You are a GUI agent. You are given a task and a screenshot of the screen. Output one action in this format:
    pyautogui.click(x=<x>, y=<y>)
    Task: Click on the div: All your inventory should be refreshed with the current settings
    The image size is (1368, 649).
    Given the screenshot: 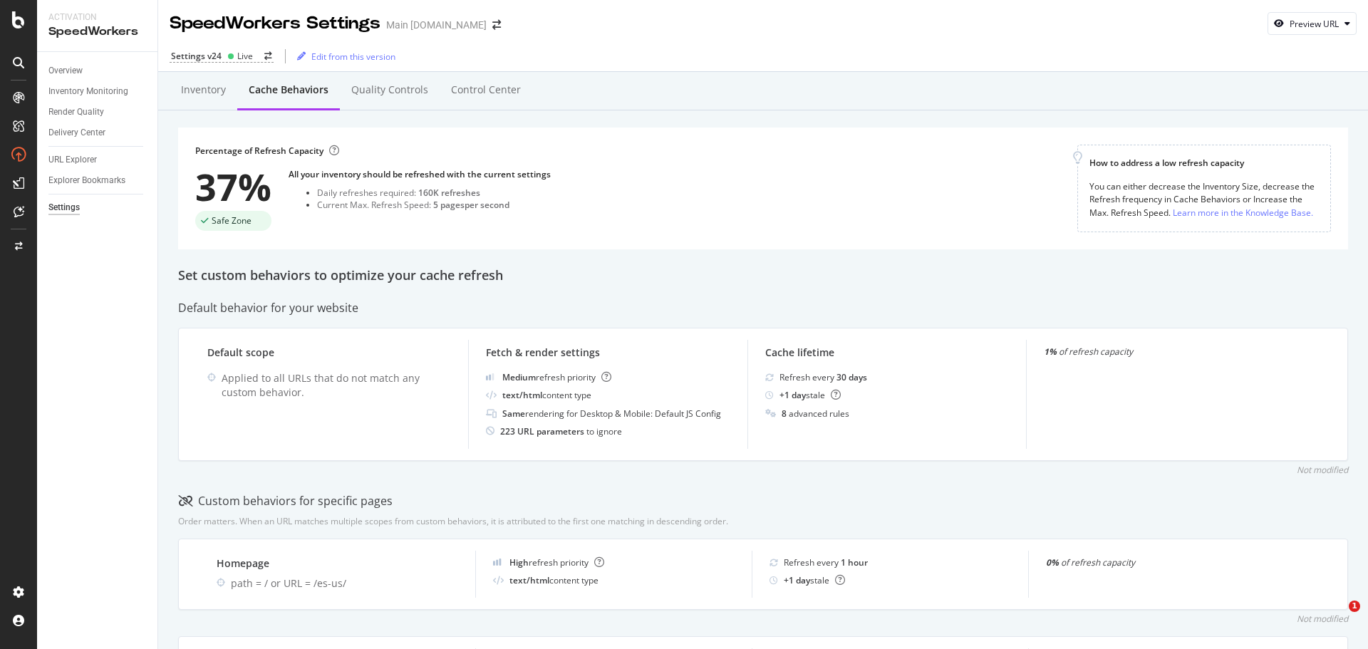 What is the action you would take?
    pyautogui.click(x=420, y=174)
    